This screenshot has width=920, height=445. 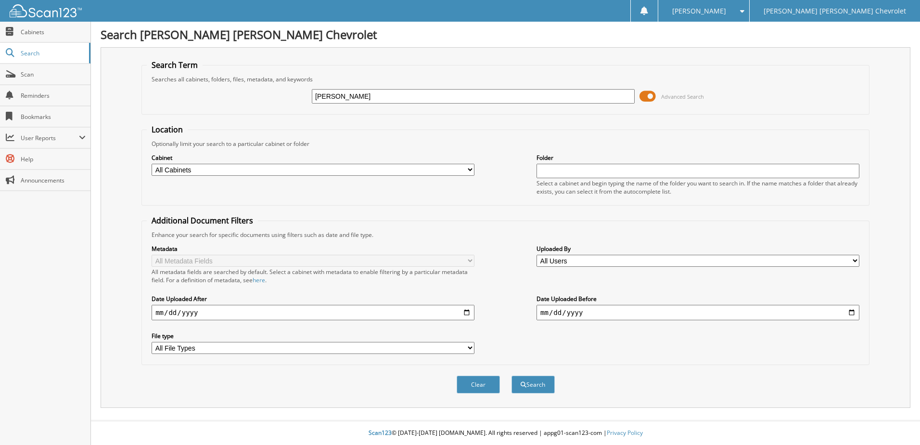 I want to click on span: Help, so click(x=53, y=159).